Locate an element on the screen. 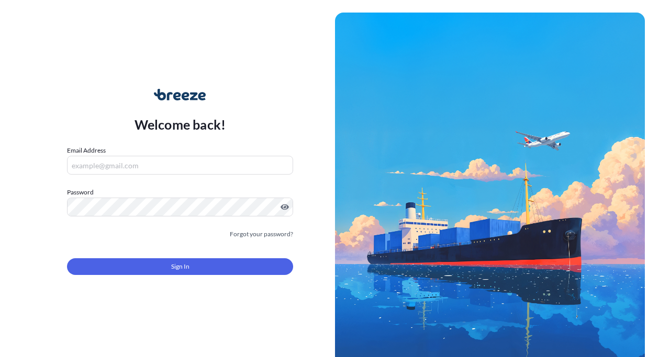  p: Welcome back! is located at coordinates (180, 125).